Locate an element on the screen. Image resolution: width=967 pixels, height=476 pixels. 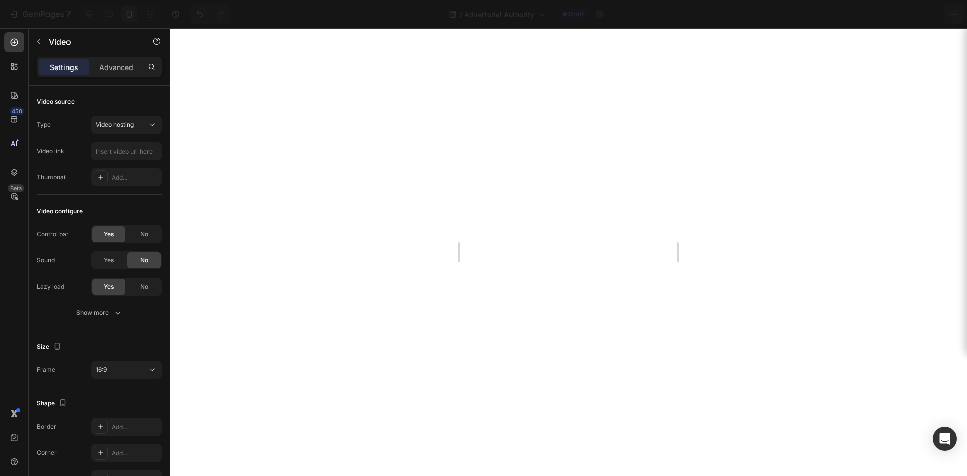
div: Show more is located at coordinates (99, 313).